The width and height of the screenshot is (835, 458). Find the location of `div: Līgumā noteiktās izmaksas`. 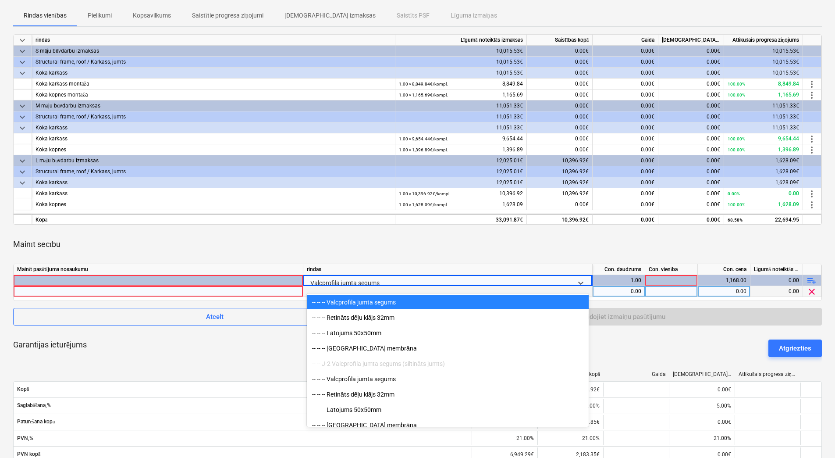

div: Līgumā noteiktās izmaksas is located at coordinates (461, 40).